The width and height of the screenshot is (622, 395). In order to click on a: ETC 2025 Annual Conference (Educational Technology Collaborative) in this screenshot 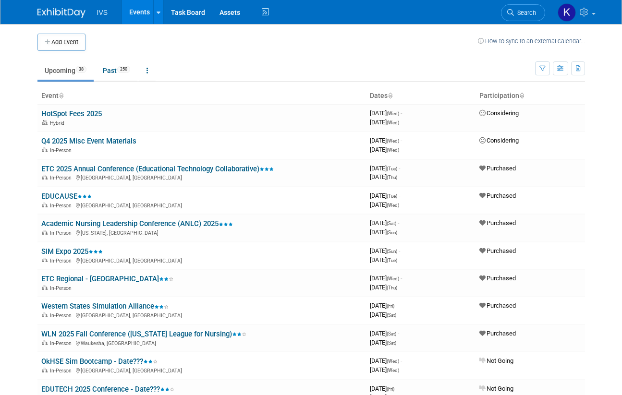, I will do `click(157, 169)`.